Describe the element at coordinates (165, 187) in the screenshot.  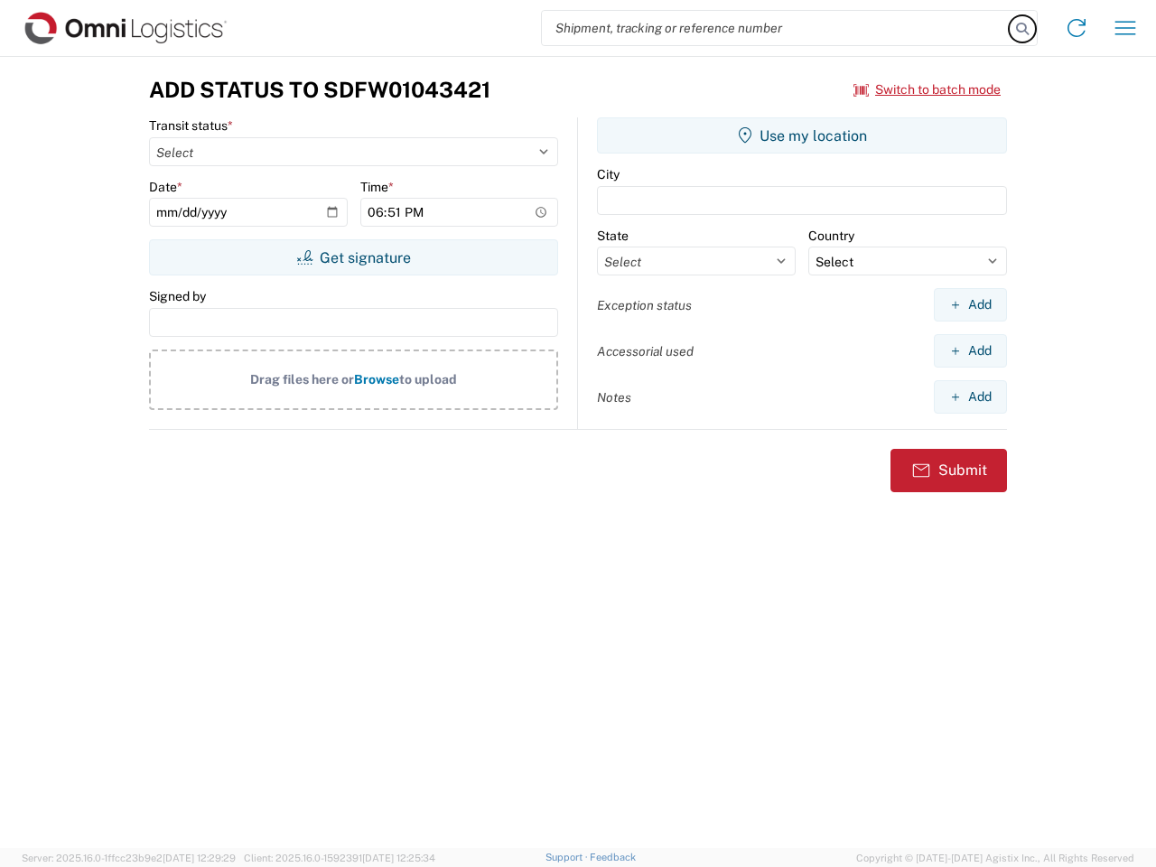
I see `label: Date` at that location.